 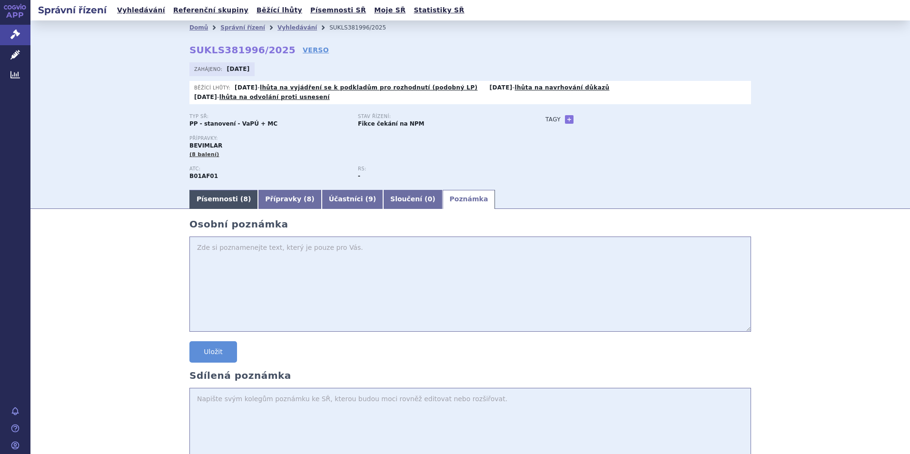 I want to click on a: Poznámka, so click(x=469, y=199).